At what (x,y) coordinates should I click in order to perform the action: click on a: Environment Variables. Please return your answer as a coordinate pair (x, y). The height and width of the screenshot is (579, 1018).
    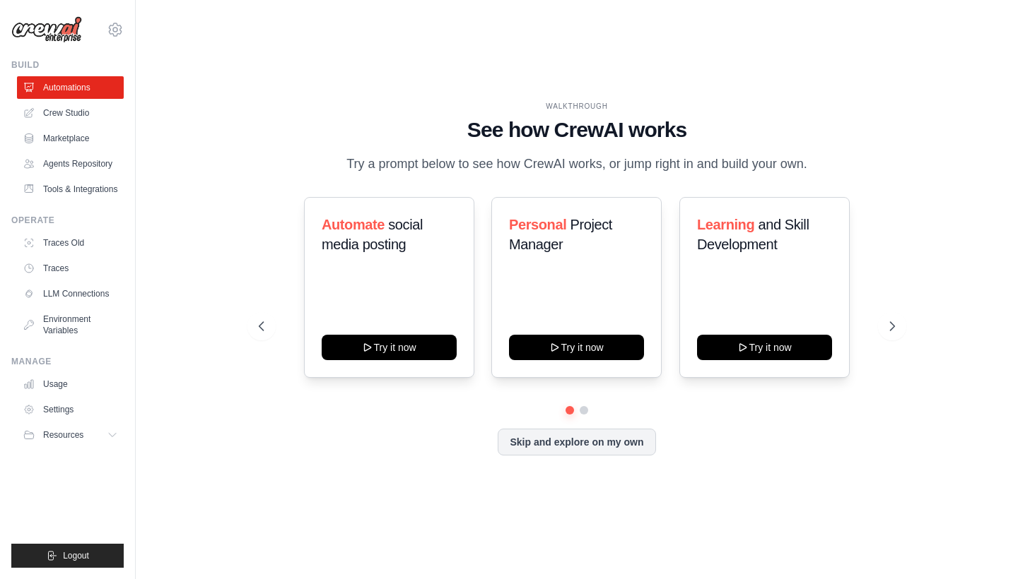
    Looking at the image, I should click on (70, 325).